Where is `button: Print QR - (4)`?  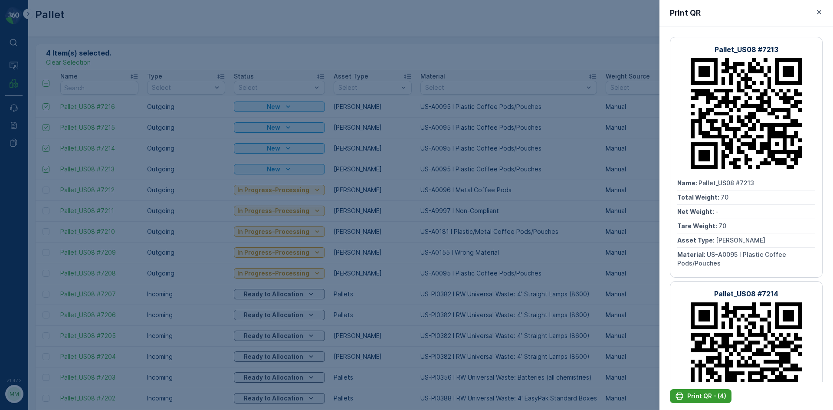 button: Print QR - (4) is located at coordinates (701, 396).